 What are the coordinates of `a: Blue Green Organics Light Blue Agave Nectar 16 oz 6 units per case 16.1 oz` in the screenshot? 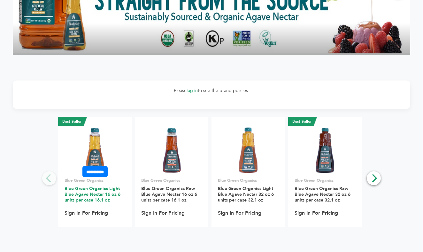 It's located at (92, 194).